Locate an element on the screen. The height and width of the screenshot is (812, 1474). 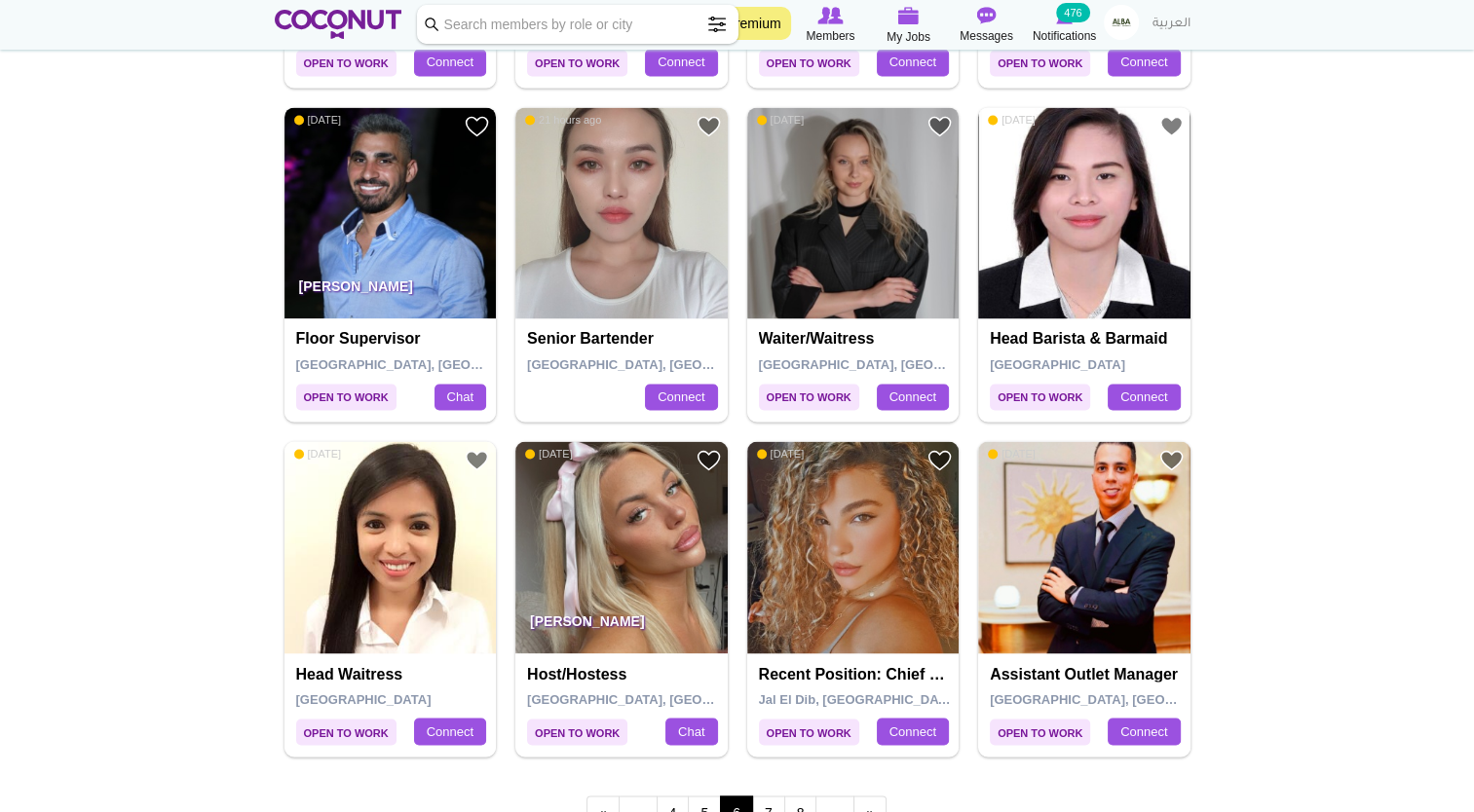
span: Messages is located at coordinates (986, 36).